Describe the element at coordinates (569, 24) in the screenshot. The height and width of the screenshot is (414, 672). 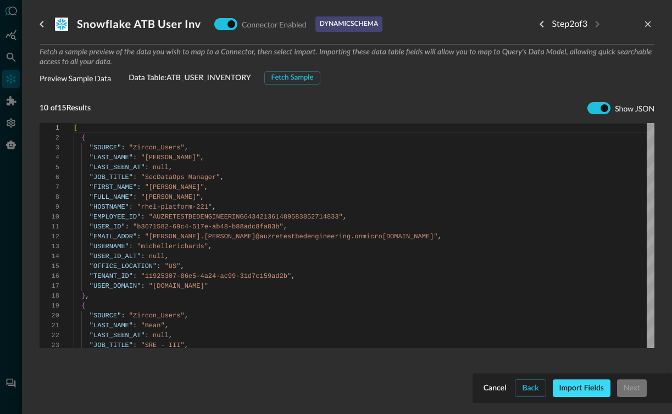
I see `p: Step 2 of 3` at that location.